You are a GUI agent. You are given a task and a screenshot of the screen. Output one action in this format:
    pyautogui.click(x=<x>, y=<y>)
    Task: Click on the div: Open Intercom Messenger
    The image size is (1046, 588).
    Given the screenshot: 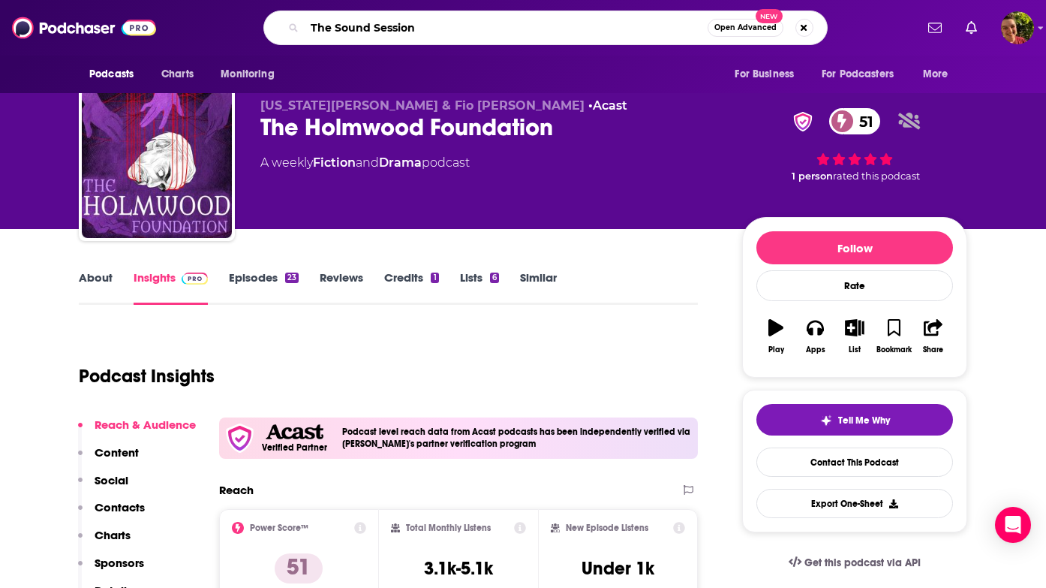 What is the action you would take?
    pyautogui.click(x=1013, y=525)
    